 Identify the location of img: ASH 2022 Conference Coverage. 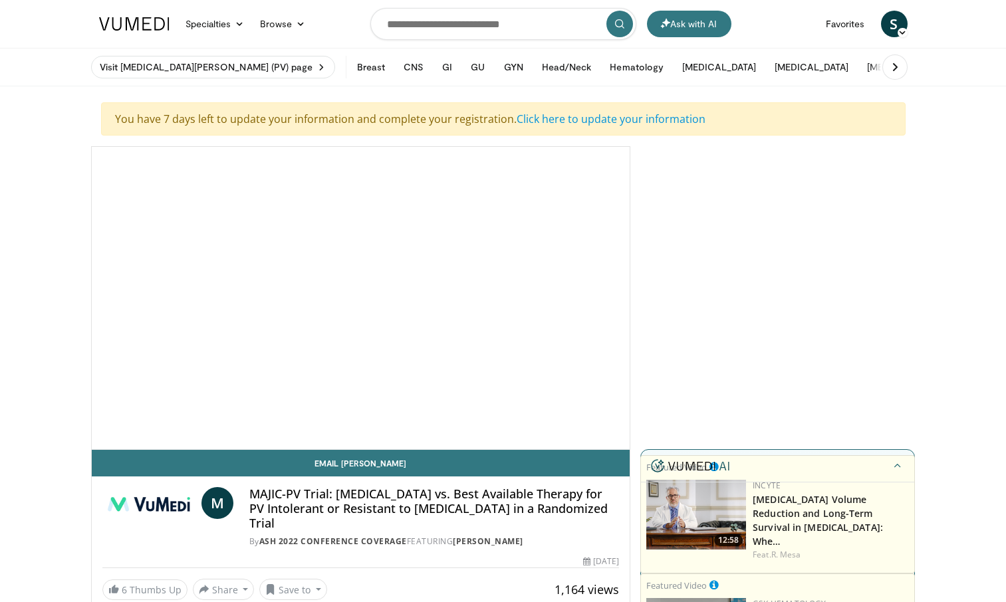
(149, 503).